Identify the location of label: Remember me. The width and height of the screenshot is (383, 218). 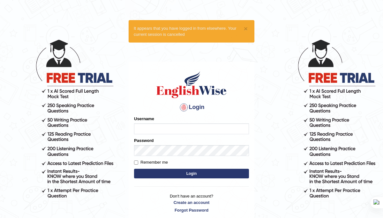
(151, 162).